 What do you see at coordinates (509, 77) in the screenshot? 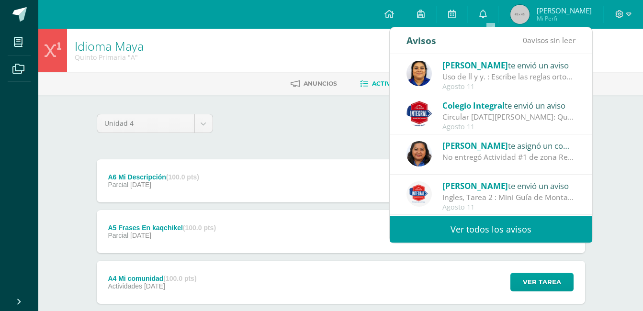
I see `div: Uso de ll y y. : Escribe las reglas ortográficas del uso de ll y y. En su cuaderno con lapicero a...` at bounding box center [509, 77].